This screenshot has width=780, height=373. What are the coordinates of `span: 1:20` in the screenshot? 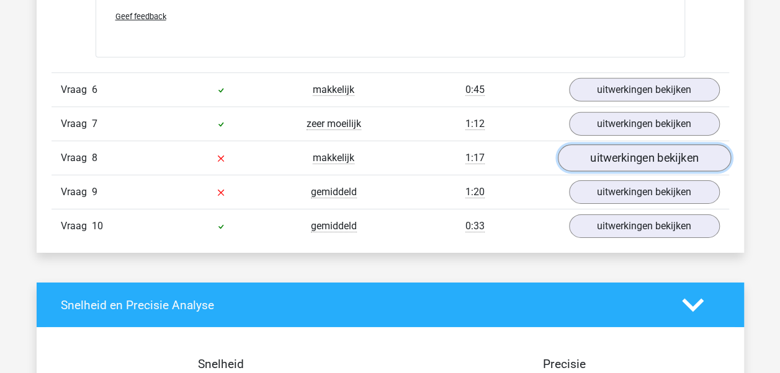 It's located at (474, 192).